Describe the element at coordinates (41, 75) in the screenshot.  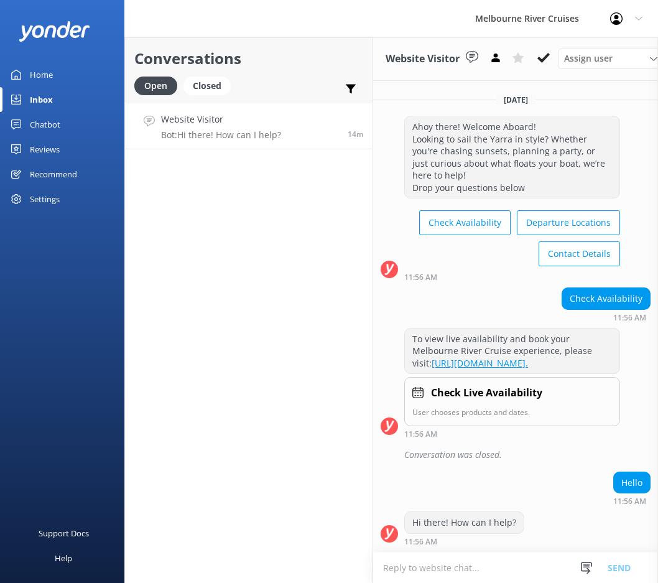
I see `div: Home` at that location.